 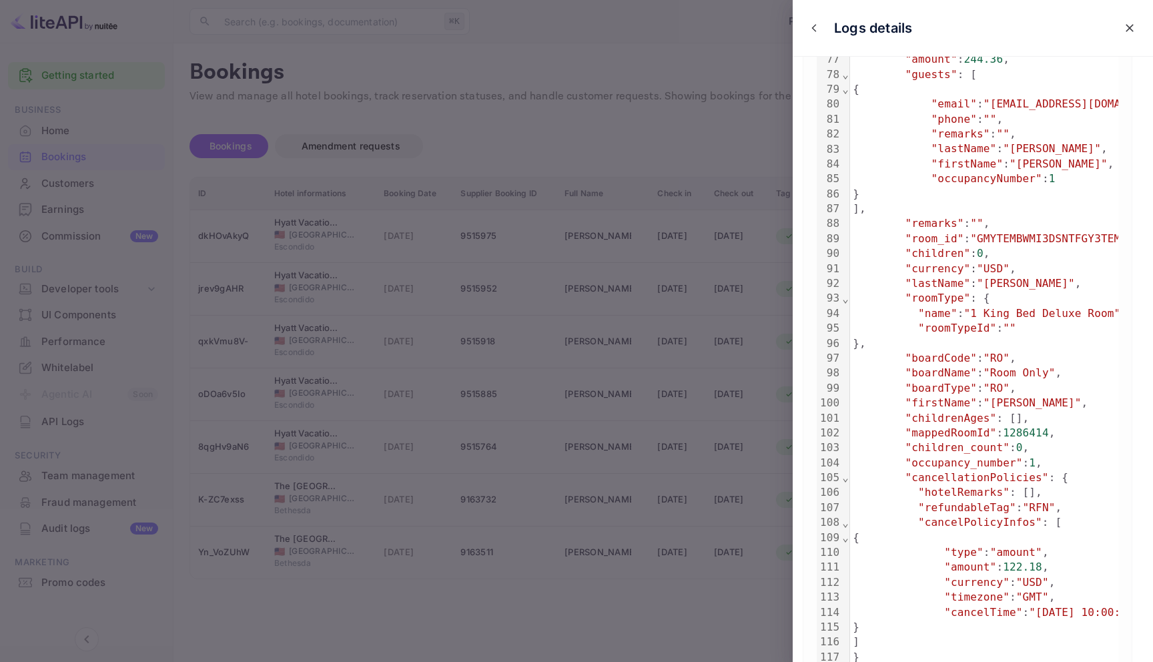 I want to click on span: "hotelRemarks", so click(x=964, y=492).